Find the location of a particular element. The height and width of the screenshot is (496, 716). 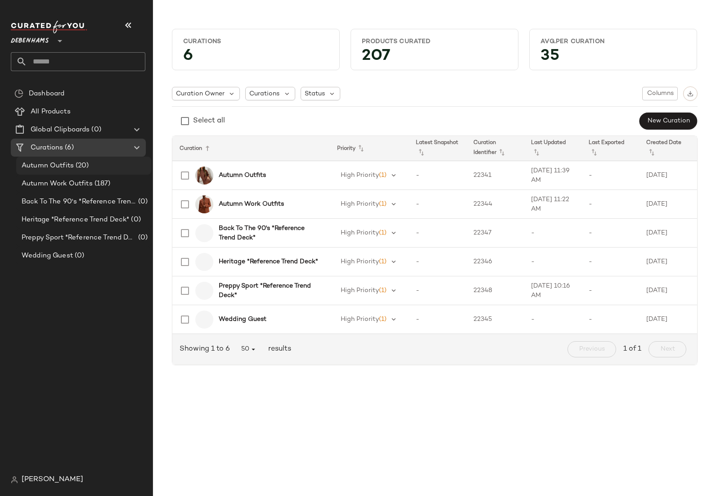

div: Products Curated is located at coordinates (434, 41).